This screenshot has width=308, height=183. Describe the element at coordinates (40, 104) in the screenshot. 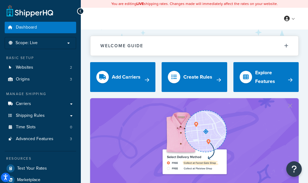

I see `a: Carriers` at that location.